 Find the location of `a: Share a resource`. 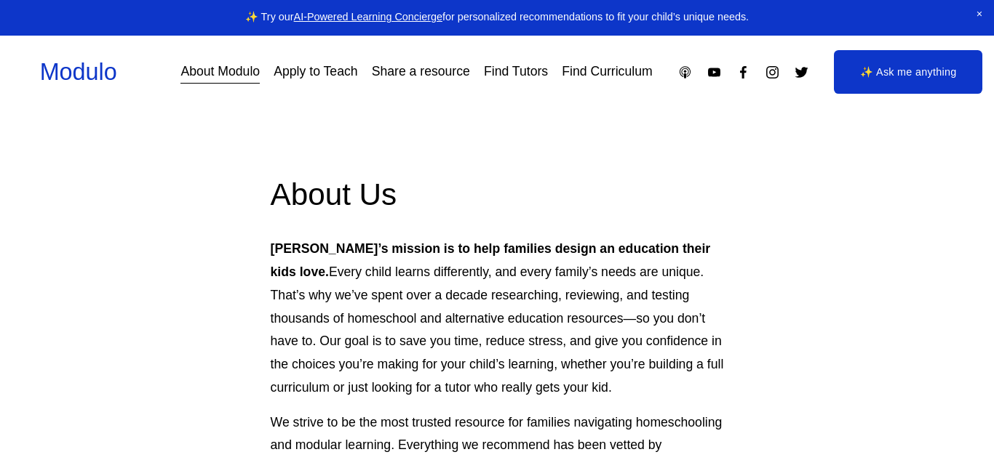

a: Share a resource is located at coordinates (420, 72).